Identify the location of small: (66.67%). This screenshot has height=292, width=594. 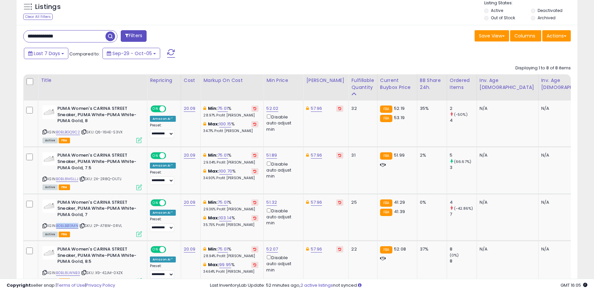
(462, 161).